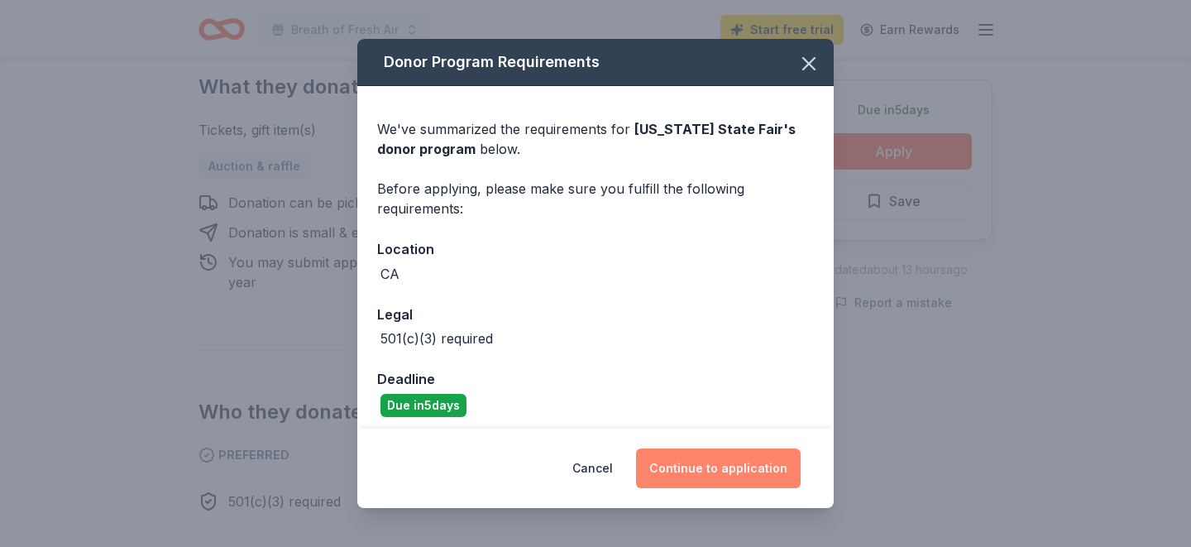  I want to click on div: Due in 5 days, so click(423, 405).